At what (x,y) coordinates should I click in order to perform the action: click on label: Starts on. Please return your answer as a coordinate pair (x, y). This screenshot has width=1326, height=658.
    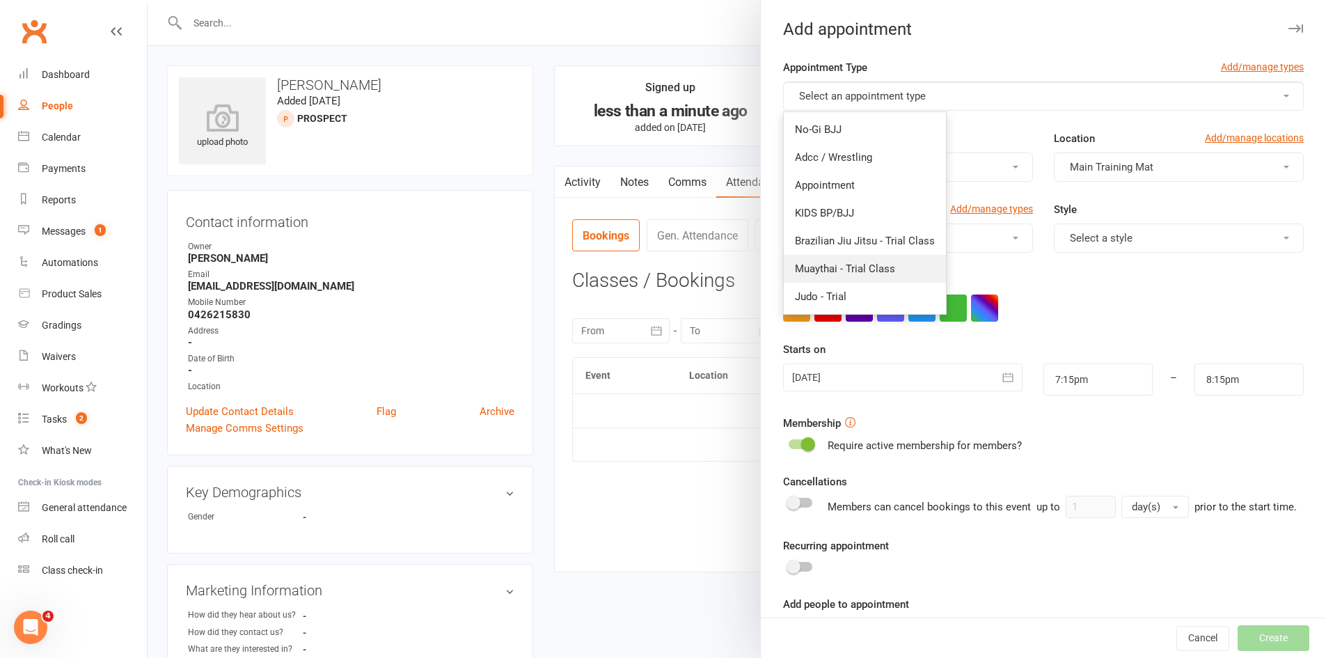
    Looking at the image, I should click on (804, 349).